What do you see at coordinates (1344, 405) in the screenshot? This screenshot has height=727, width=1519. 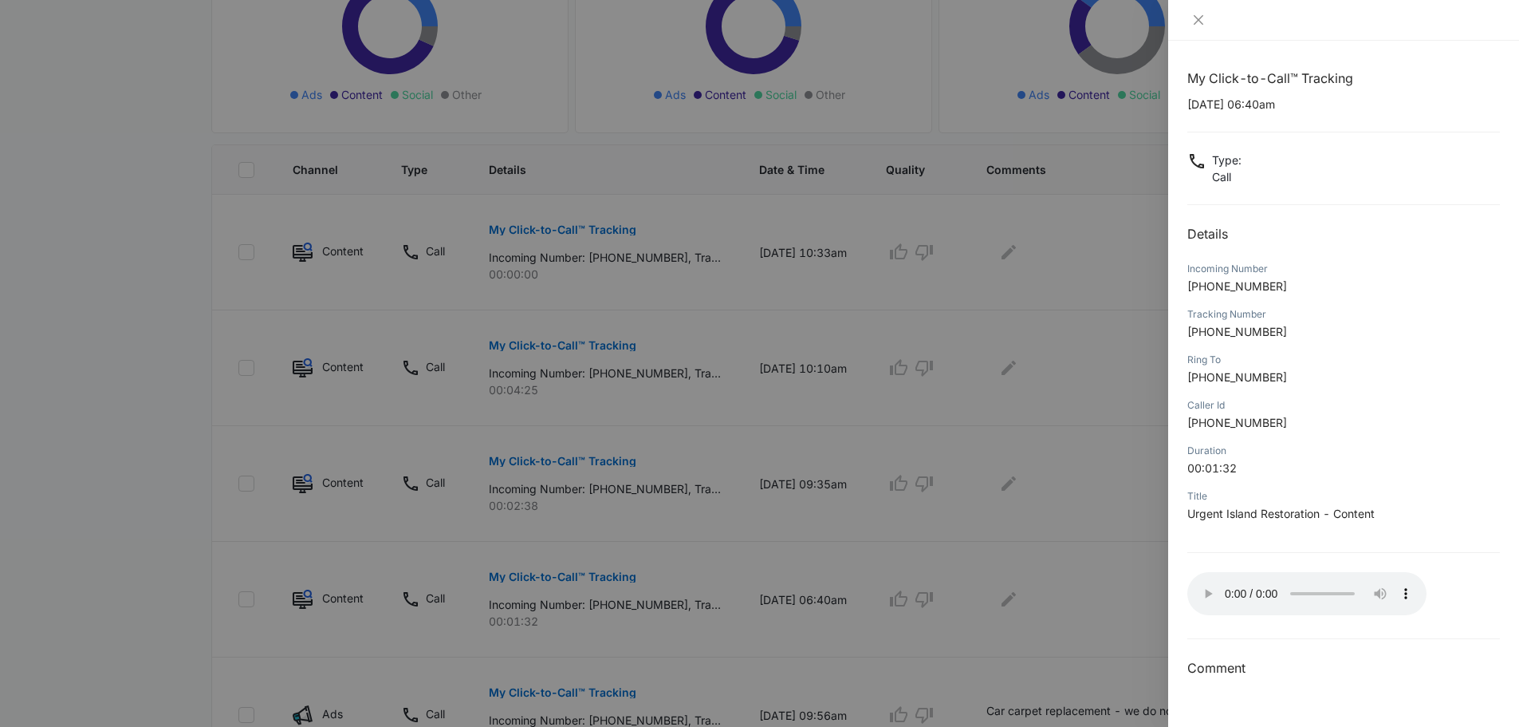 I see `div: Caller Id` at bounding box center [1344, 405].